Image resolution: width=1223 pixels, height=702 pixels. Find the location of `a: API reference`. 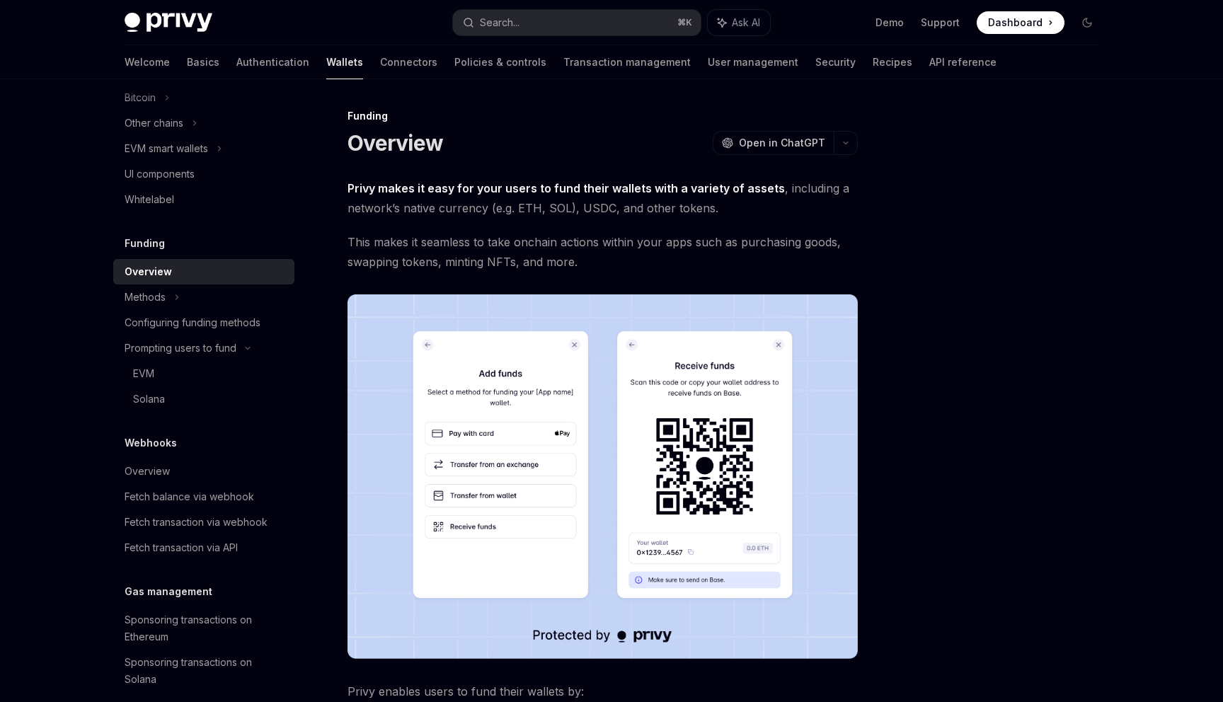

a: API reference is located at coordinates (963, 62).